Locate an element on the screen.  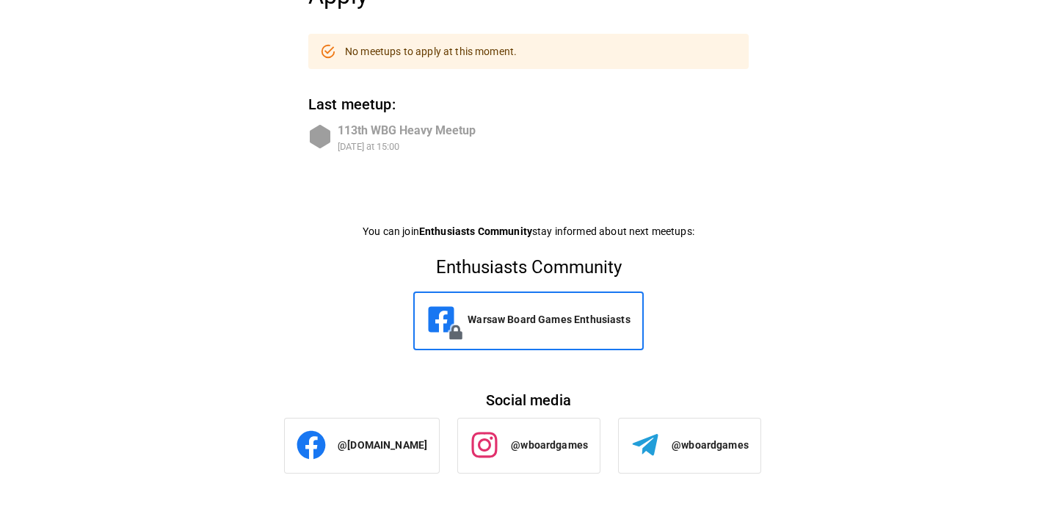
h5: Enthusiasts Community is located at coordinates (528, 268).